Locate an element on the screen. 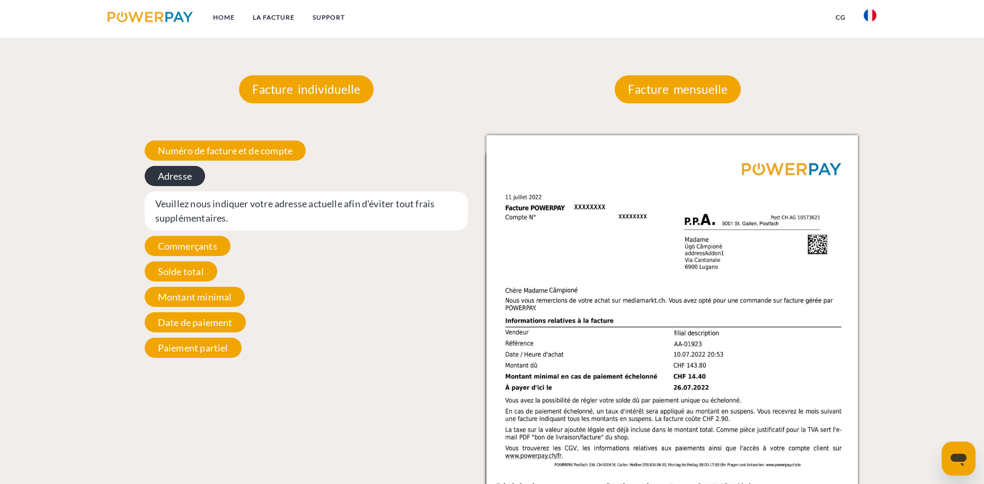 Image resolution: width=984 pixels, height=484 pixels. span: Adresse is located at coordinates (175, 176).